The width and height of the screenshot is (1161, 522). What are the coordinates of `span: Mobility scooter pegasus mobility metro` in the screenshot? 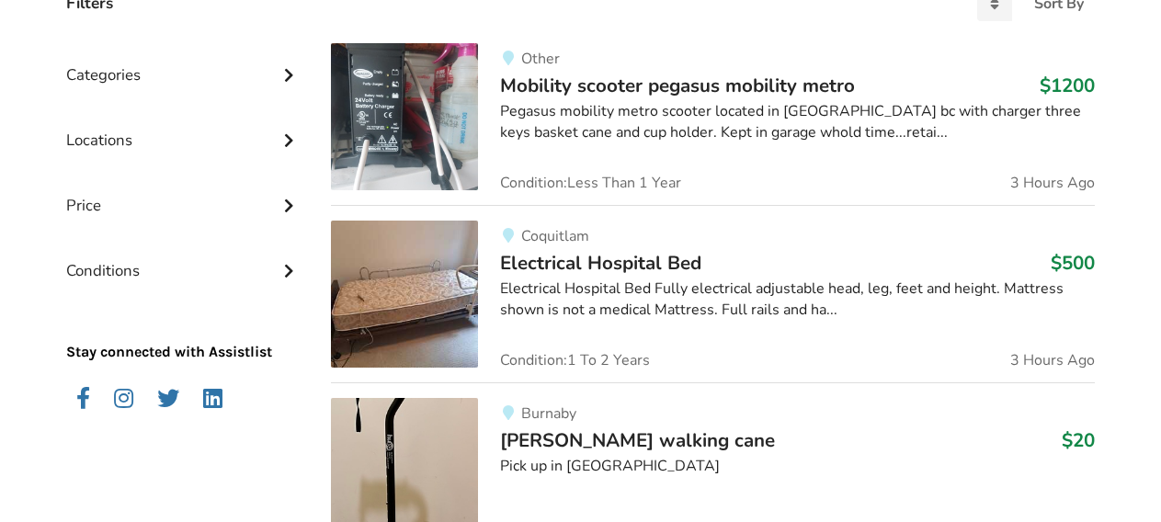 It's located at (678, 86).